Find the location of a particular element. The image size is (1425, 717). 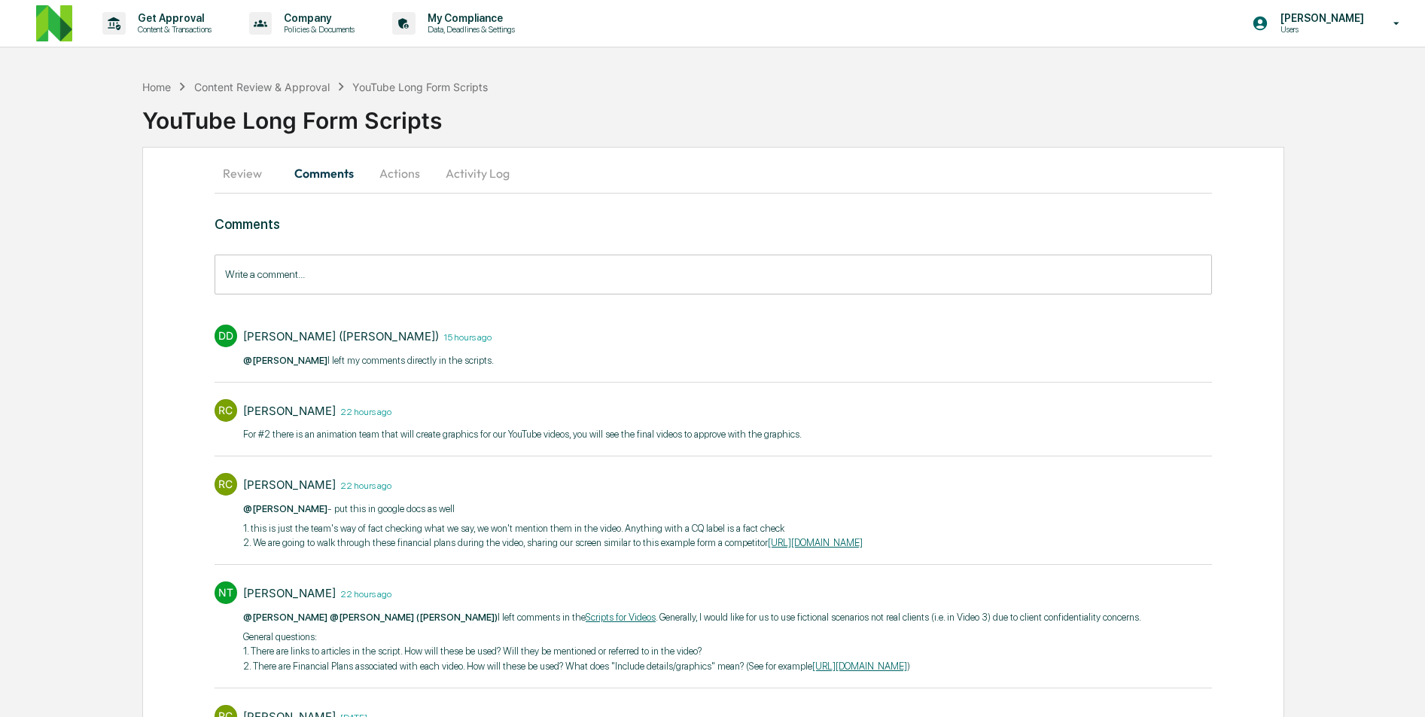

button: Comments is located at coordinates (324, 173).